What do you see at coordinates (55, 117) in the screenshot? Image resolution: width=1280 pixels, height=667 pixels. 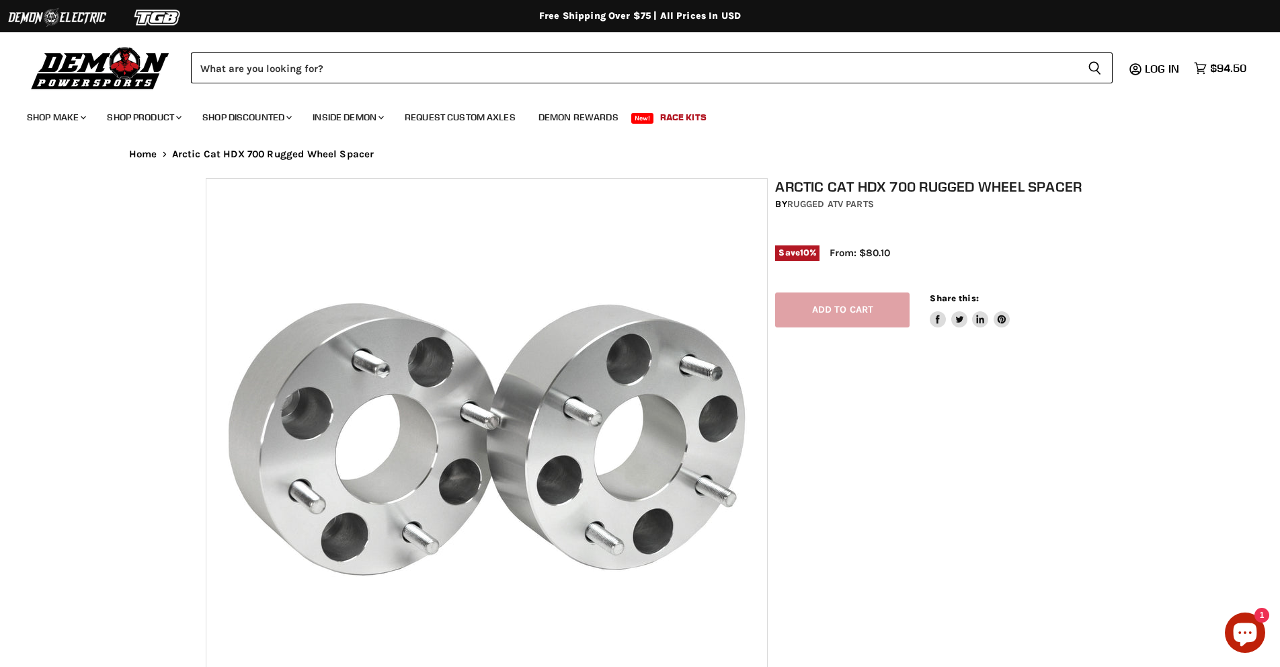 I see `a: Shop Make` at bounding box center [55, 117].